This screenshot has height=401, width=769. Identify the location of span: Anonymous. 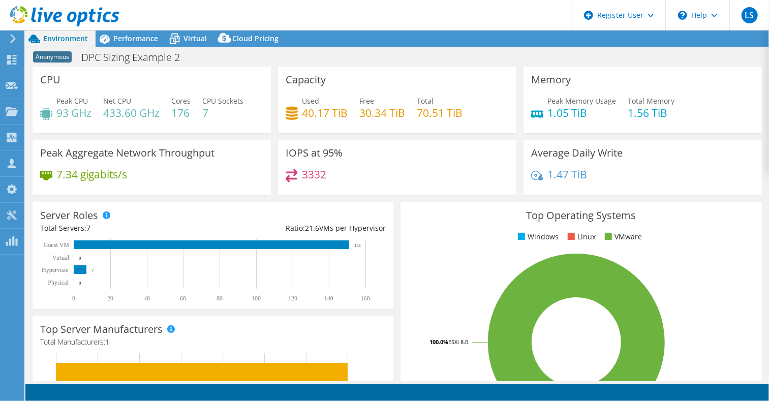
(52, 57).